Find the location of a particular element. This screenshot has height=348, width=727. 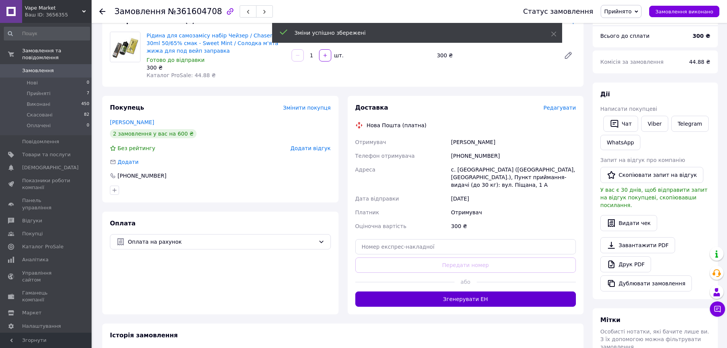

img: Рідина для самозамісу набір Чейзер / Chaser 30ml 50/65% смак - Sweet Mint / Солодка м'ята жижа дл... is located at coordinates (125, 47).